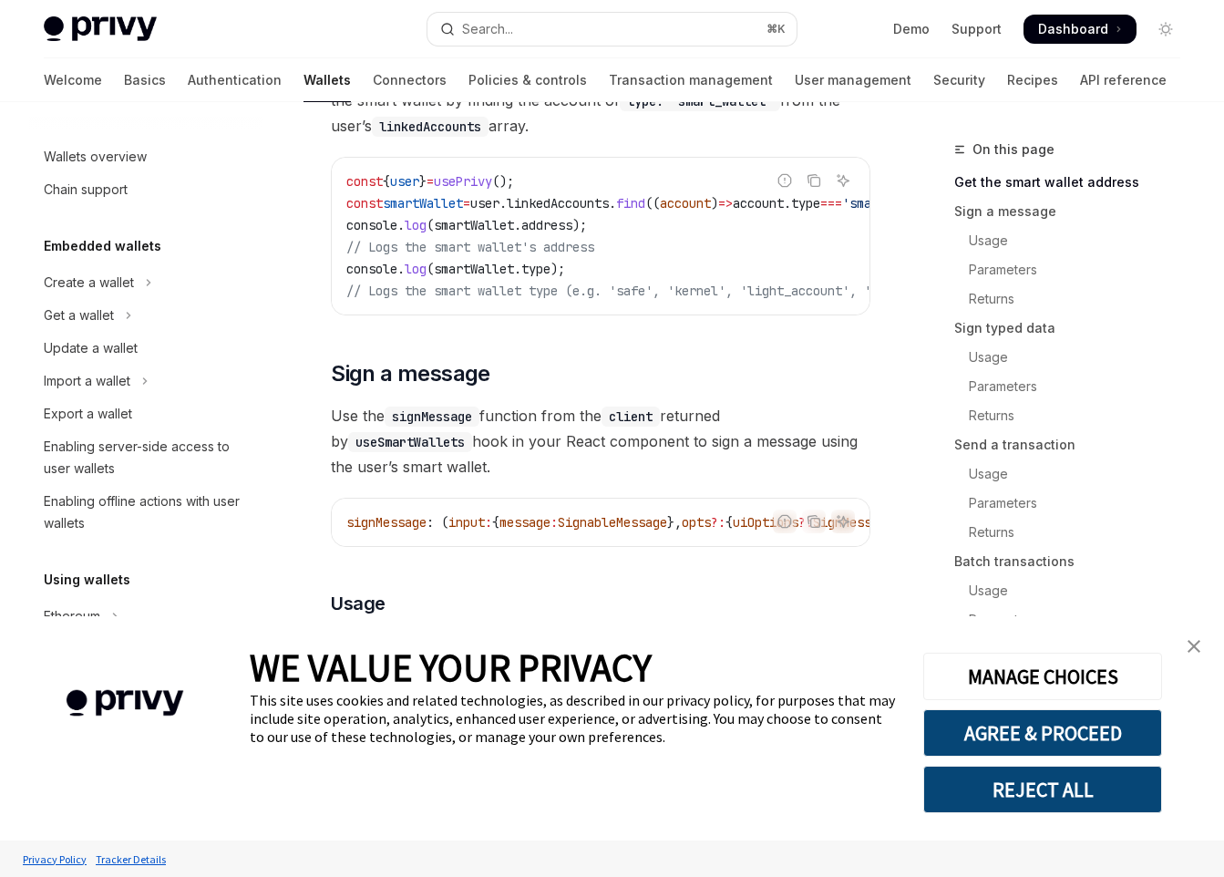  I want to click on div: Get a wallet, so click(78, 315).